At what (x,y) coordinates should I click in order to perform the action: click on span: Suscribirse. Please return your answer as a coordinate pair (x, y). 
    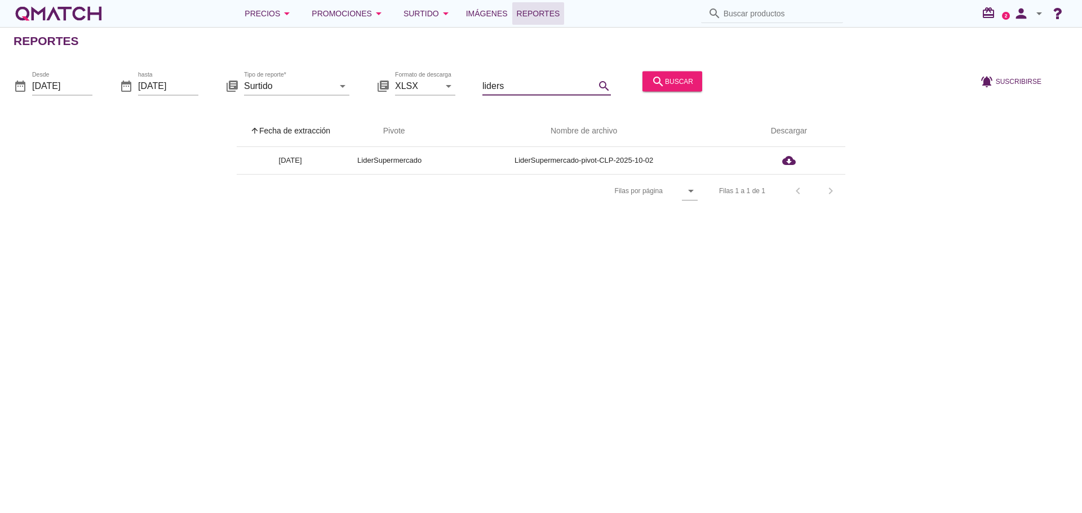
    Looking at the image, I should click on (1018, 81).